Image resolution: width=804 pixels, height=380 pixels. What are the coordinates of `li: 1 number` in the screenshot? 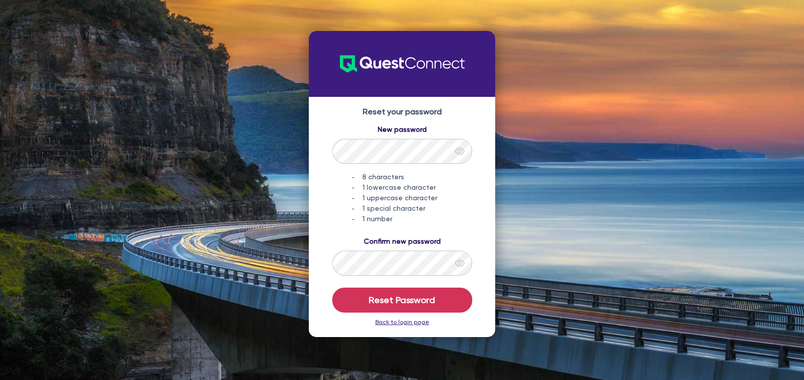 It's located at (412, 219).